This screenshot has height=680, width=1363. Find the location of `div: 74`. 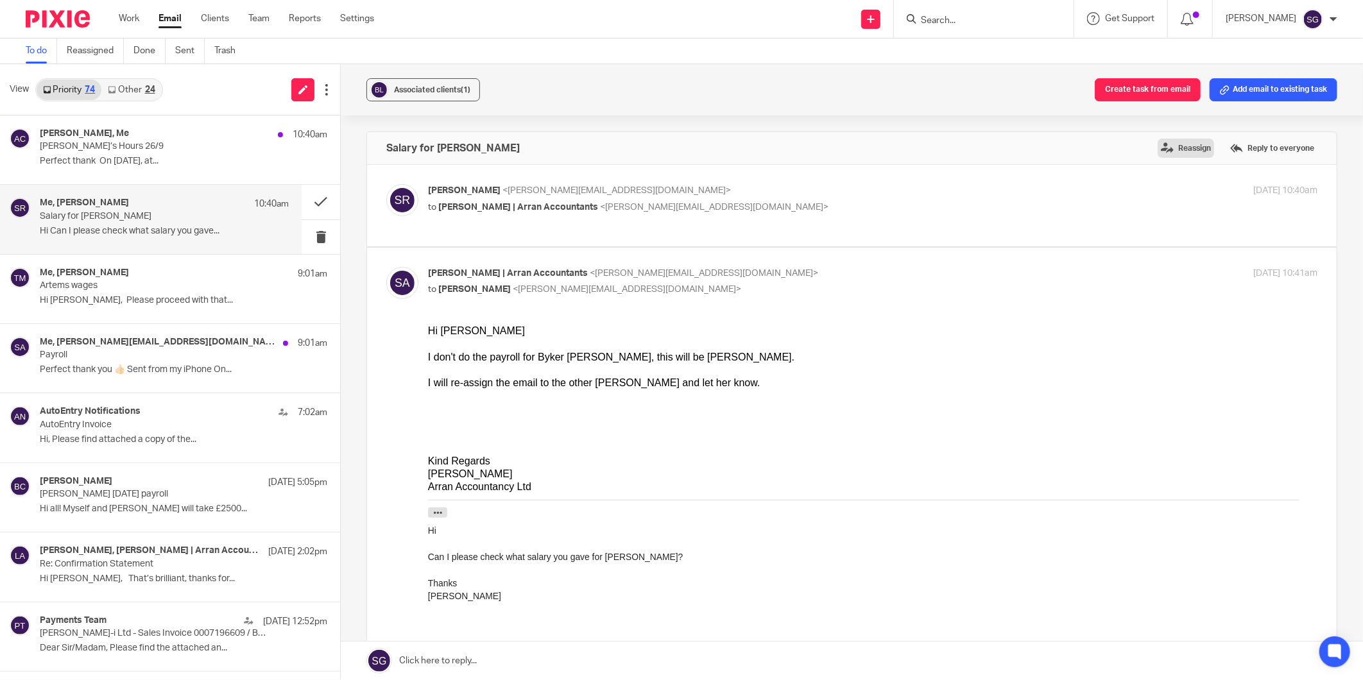

div: 74 is located at coordinates (90, 90).